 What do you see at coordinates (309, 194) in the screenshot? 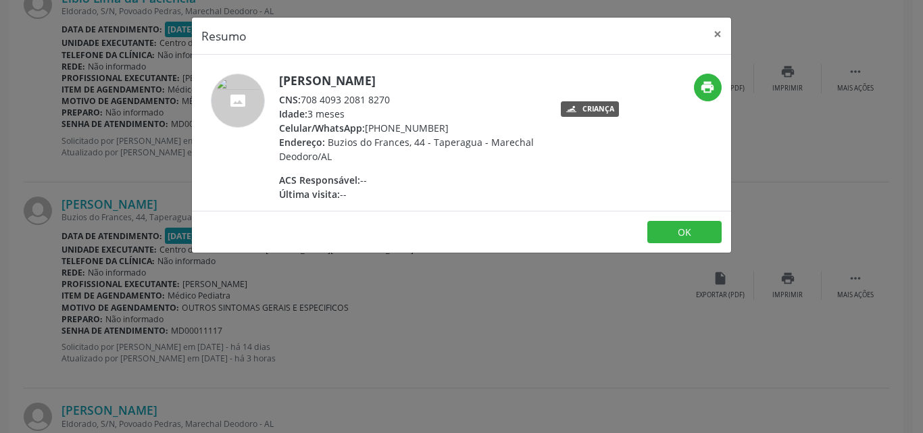
I see `span: Última visita:` at bounding box center [309, 194].